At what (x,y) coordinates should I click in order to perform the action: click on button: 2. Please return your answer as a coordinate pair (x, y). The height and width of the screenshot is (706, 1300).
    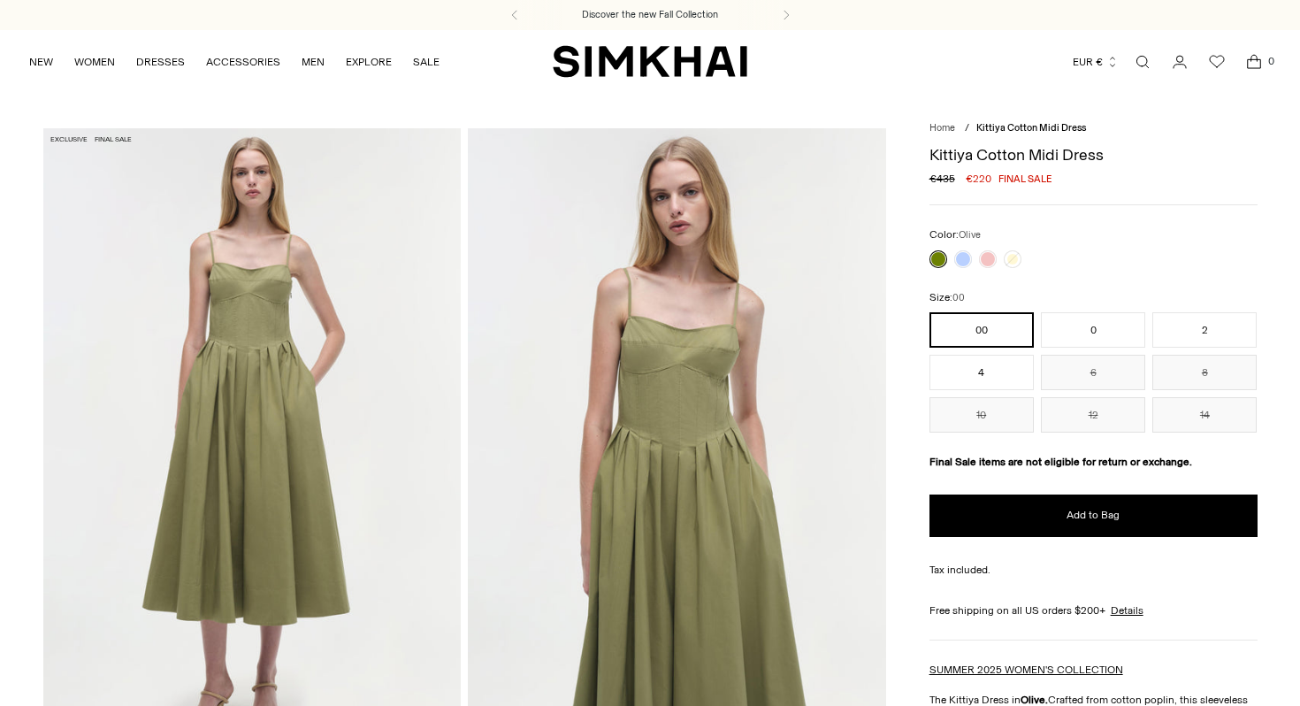
    Looking at the image, I should click on (1204, 330).